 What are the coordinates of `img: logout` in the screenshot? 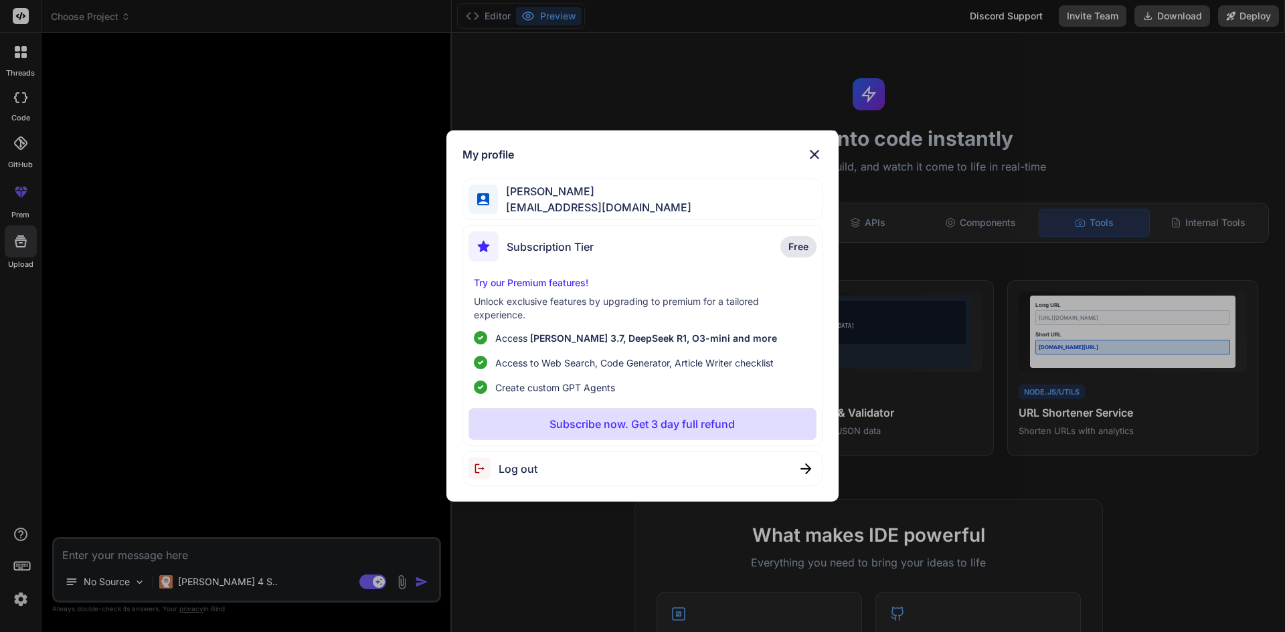 It's located at (483, 469).